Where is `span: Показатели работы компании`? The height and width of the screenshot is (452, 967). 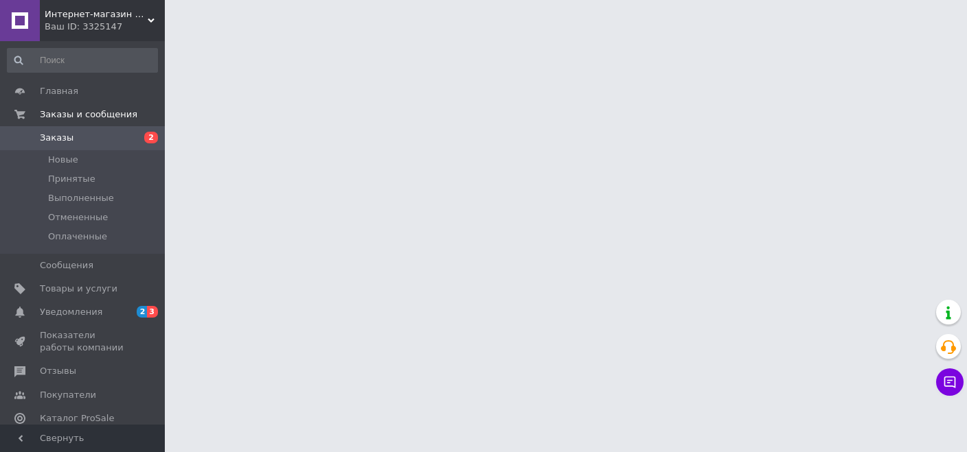
span: Показатели работы компании is located at coordinates (83, 342).